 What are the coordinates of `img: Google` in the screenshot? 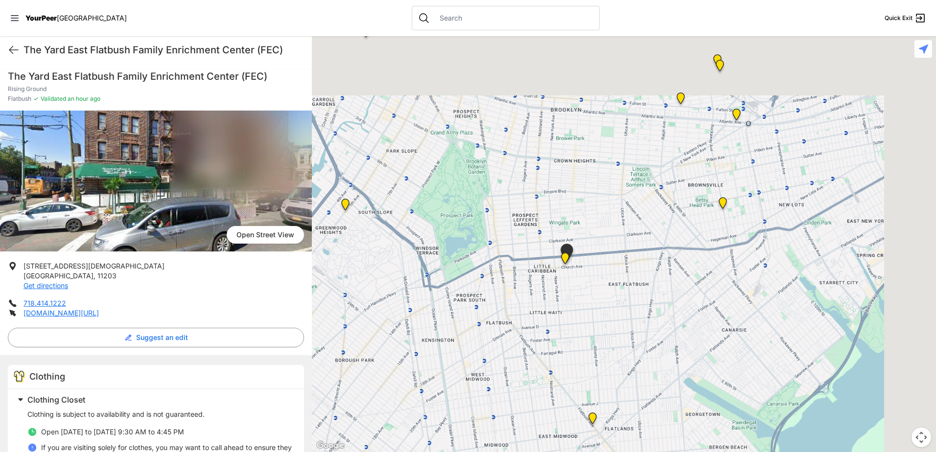 It's located at (330, 446).